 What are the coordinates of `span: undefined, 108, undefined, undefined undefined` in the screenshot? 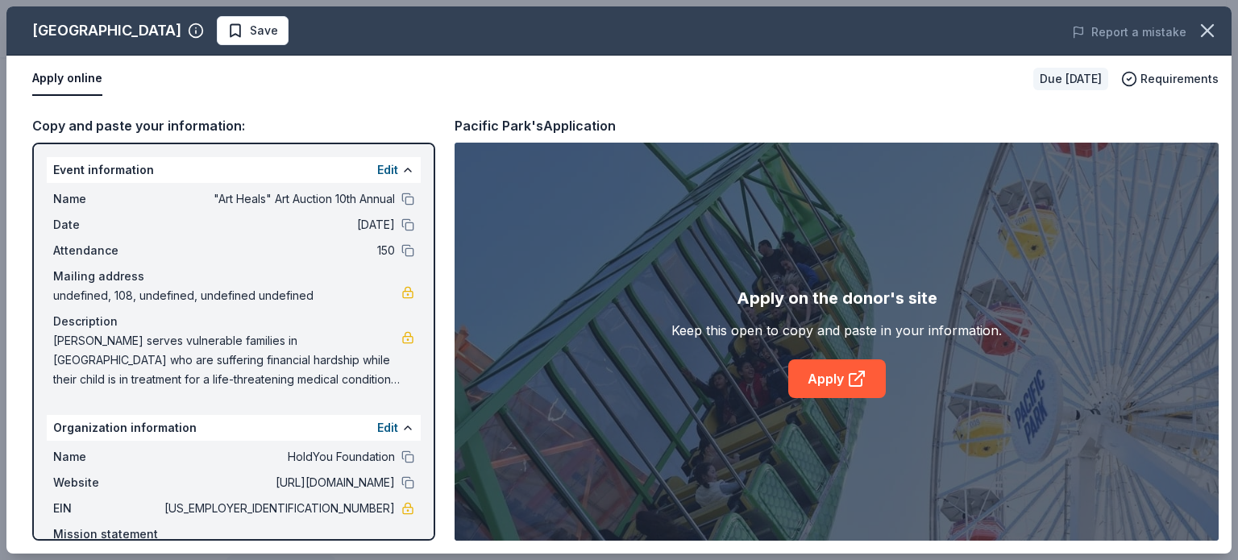 It's located at (227, 296).